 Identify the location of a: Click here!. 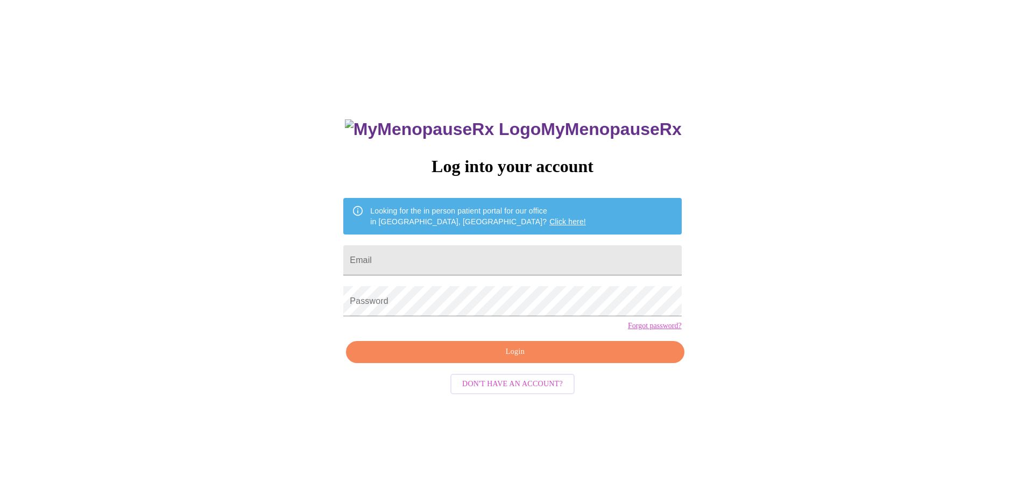
(568, 222).